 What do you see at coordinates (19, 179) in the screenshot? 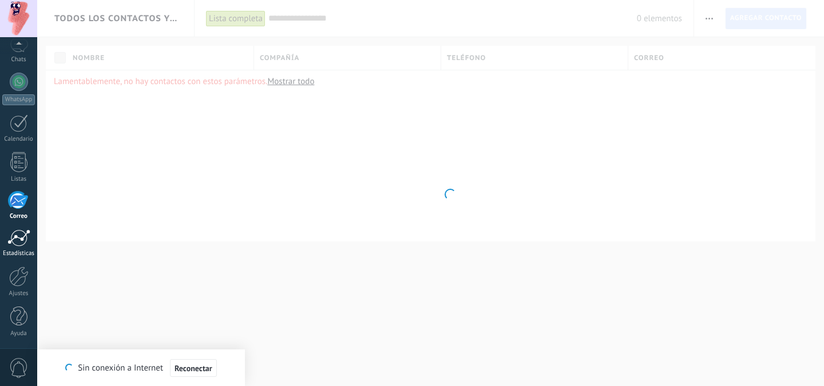
I see `div: Listas` at bounding box center [19, 179].